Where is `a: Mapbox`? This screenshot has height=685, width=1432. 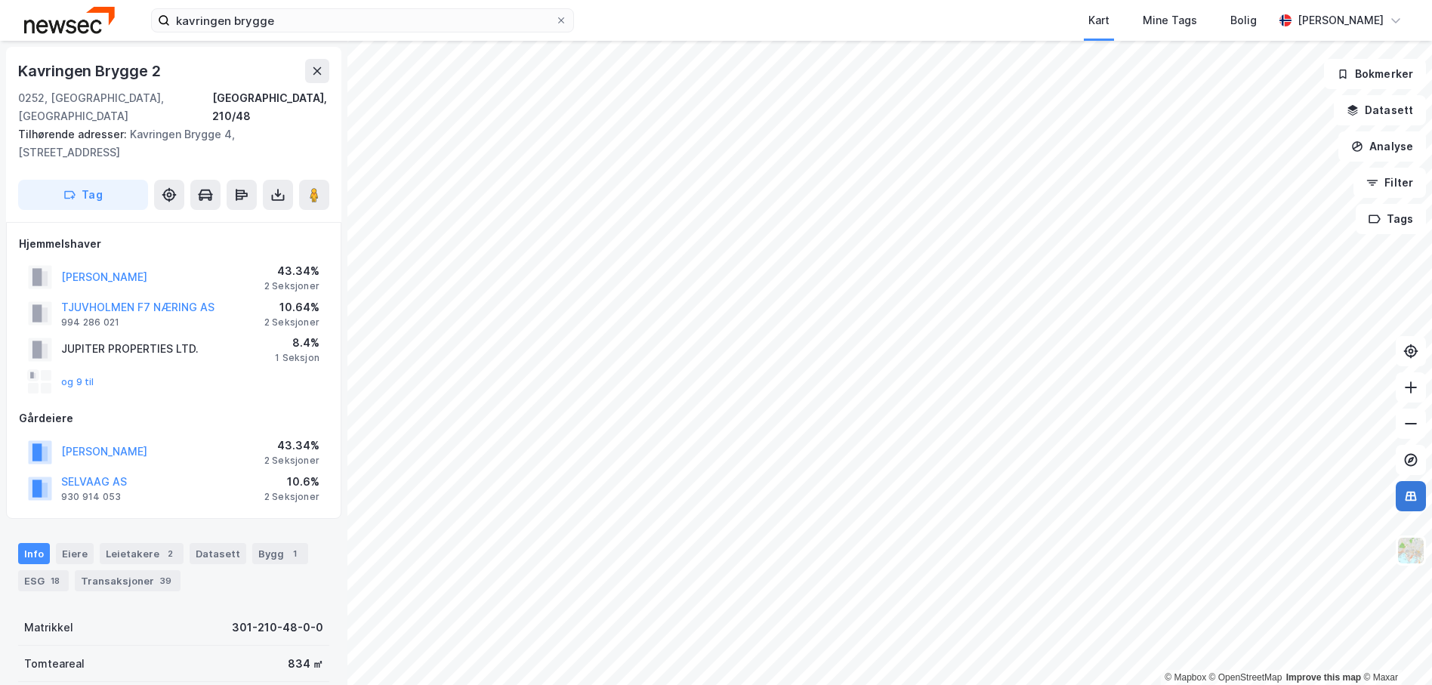 a: Mapbox is located at coordinates (1185, 677).